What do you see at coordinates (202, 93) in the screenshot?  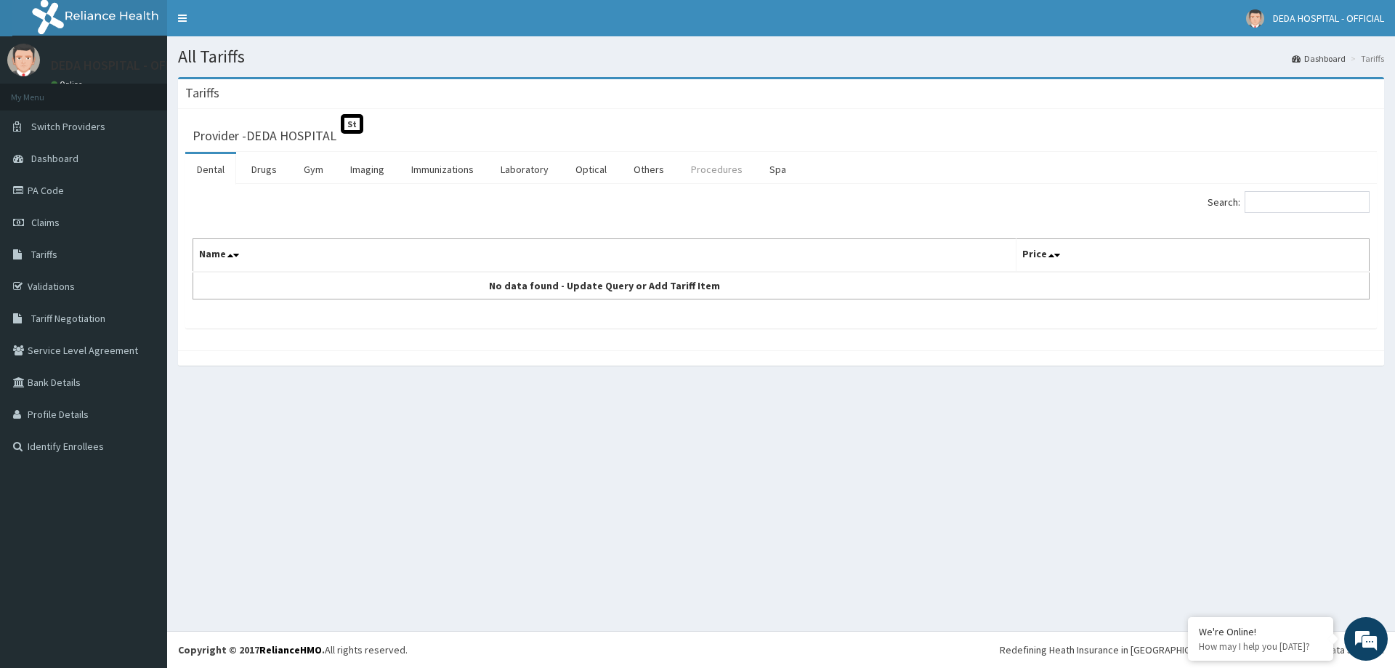 I see `h3: Tariffs` at bounding box center [202, 93].